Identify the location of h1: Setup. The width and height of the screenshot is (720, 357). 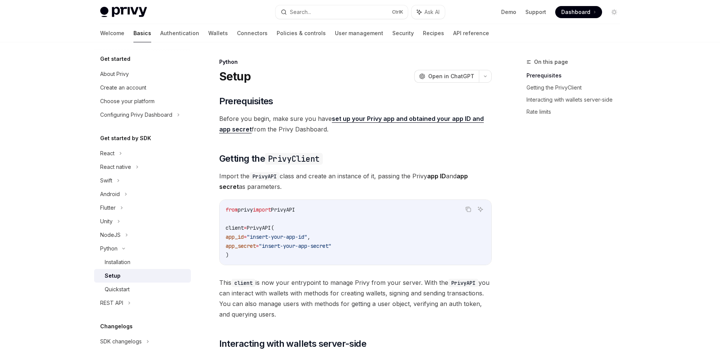
(235, 76).